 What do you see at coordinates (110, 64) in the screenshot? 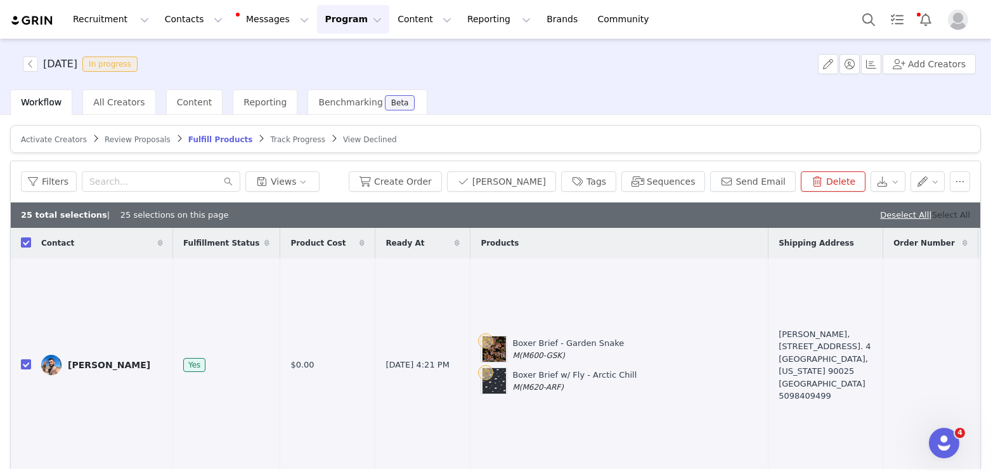
I see `span: In progress` at bounding box center [110, 64].